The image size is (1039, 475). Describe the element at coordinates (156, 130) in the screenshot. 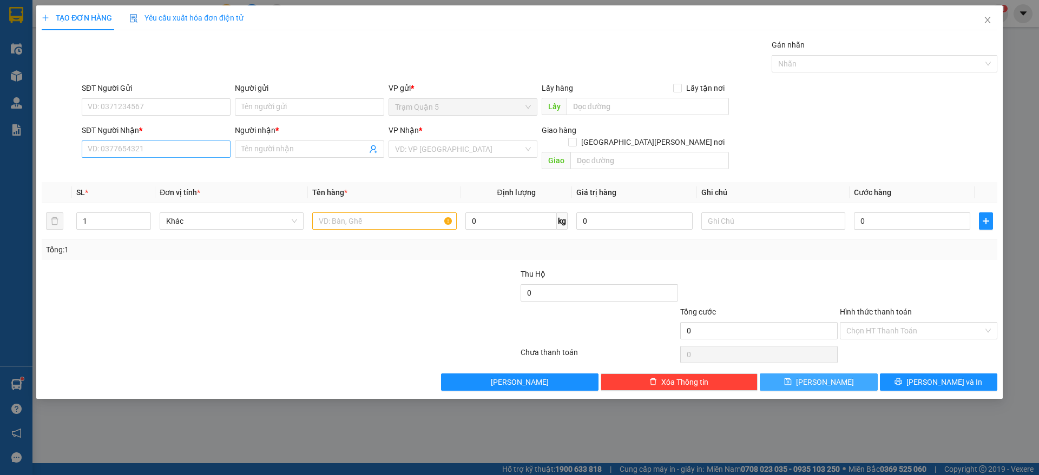

I see `div: SĐT Người Nhận` at that location.